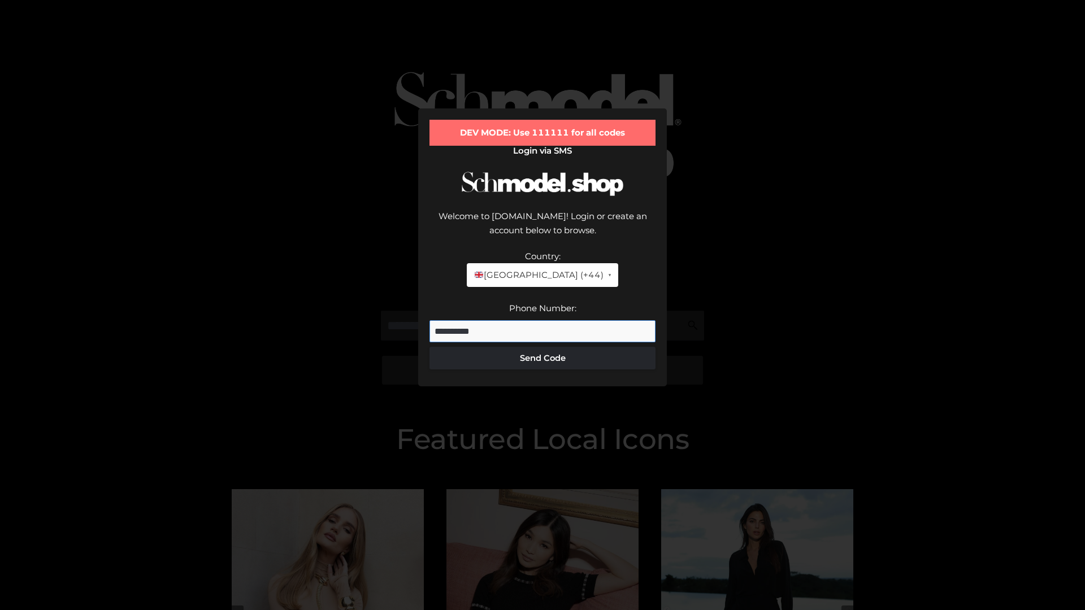 The height and width of the screenshot is (610, 1085). Describe the element at coordinates (542, 256) in the screenshot. I see `label: Country:` at that location.